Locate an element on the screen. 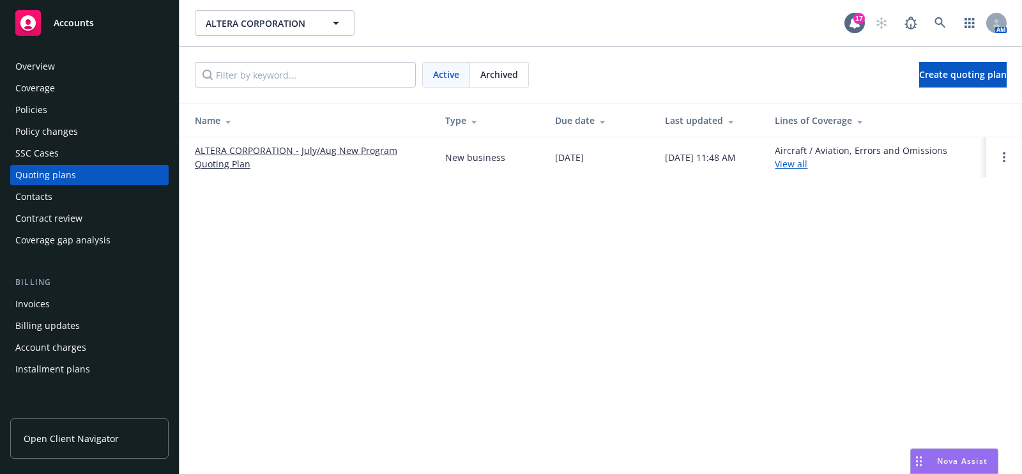 This screenshot has width=1022, height=474. a: View all is located at coordinates (791, 164).